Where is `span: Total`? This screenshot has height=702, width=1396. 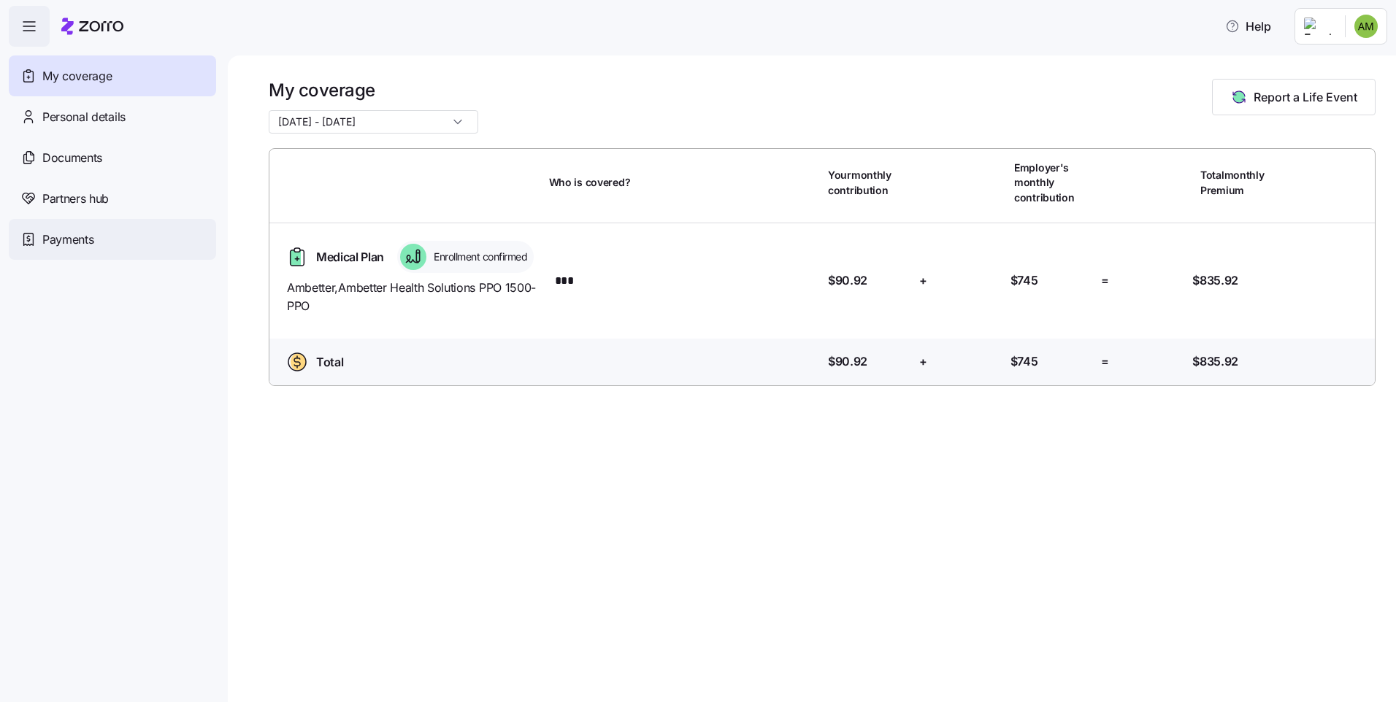 span: Total is located at coordinates (329, 362).